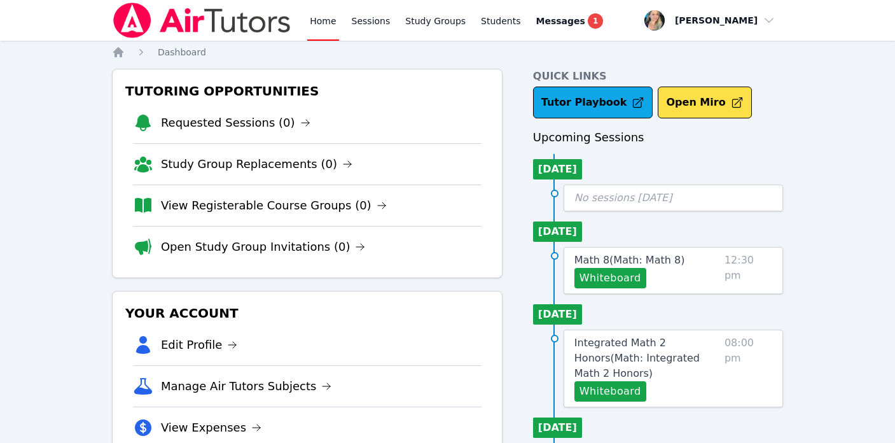  What do you see at coordinates (447, 52) in the screenshot?
I see `nav: Breadcrumb` at bounding box center [447, 52].